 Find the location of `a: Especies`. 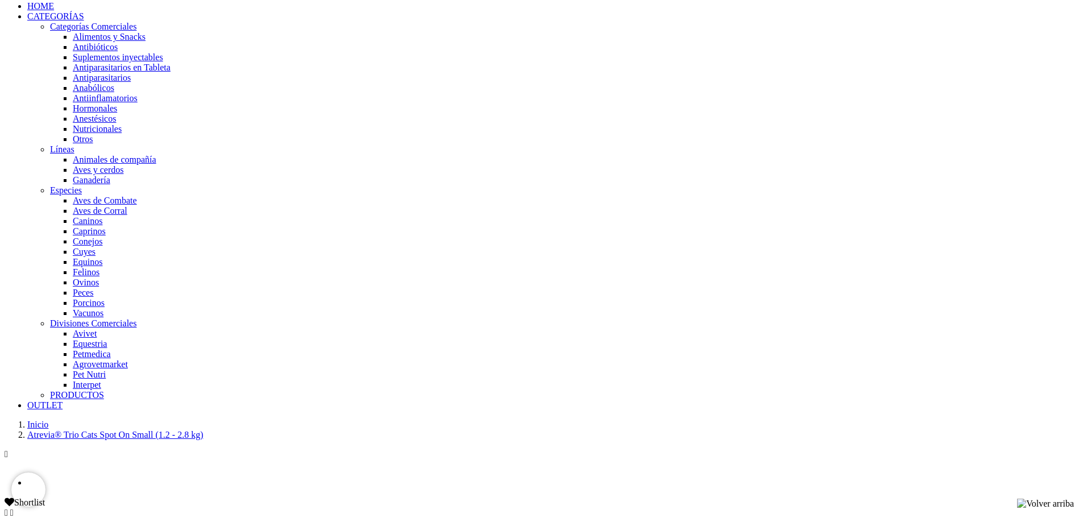

a: Especies is located at coordinates (66, 190).